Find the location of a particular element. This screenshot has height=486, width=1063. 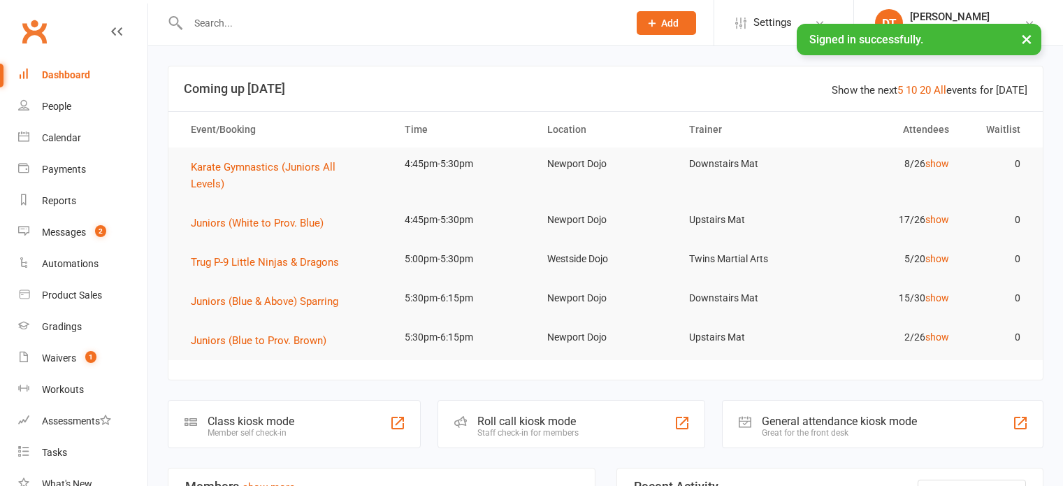

div: Calendar is located at coordinates (62, 138).